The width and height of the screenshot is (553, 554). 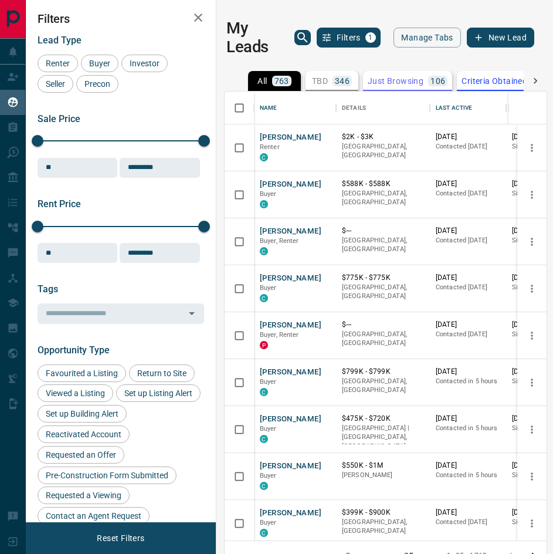 I want to click on div: Renter, so click(x=58, y=63).